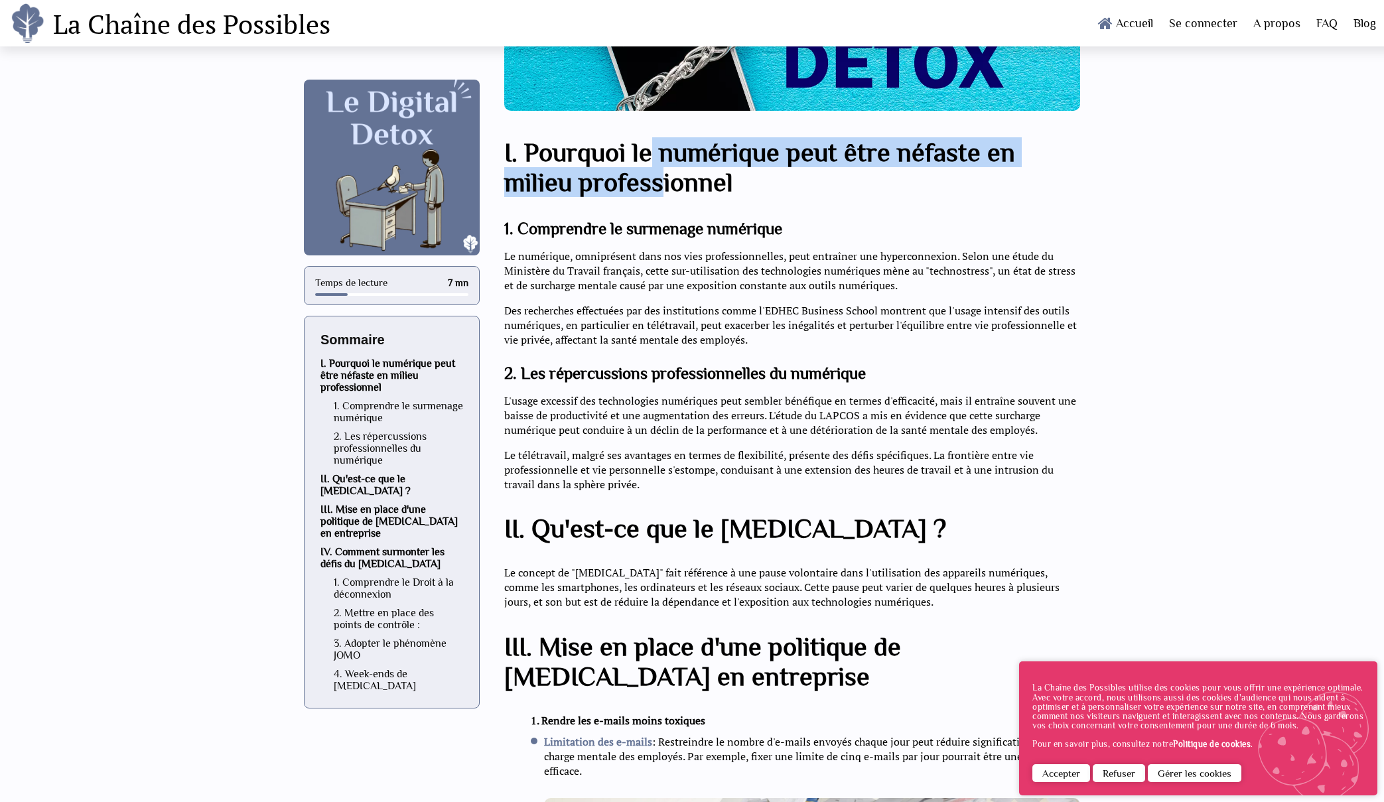  I want to click on h3: 2. Les répercussions professionnelles du numérique, so click(792, 373).